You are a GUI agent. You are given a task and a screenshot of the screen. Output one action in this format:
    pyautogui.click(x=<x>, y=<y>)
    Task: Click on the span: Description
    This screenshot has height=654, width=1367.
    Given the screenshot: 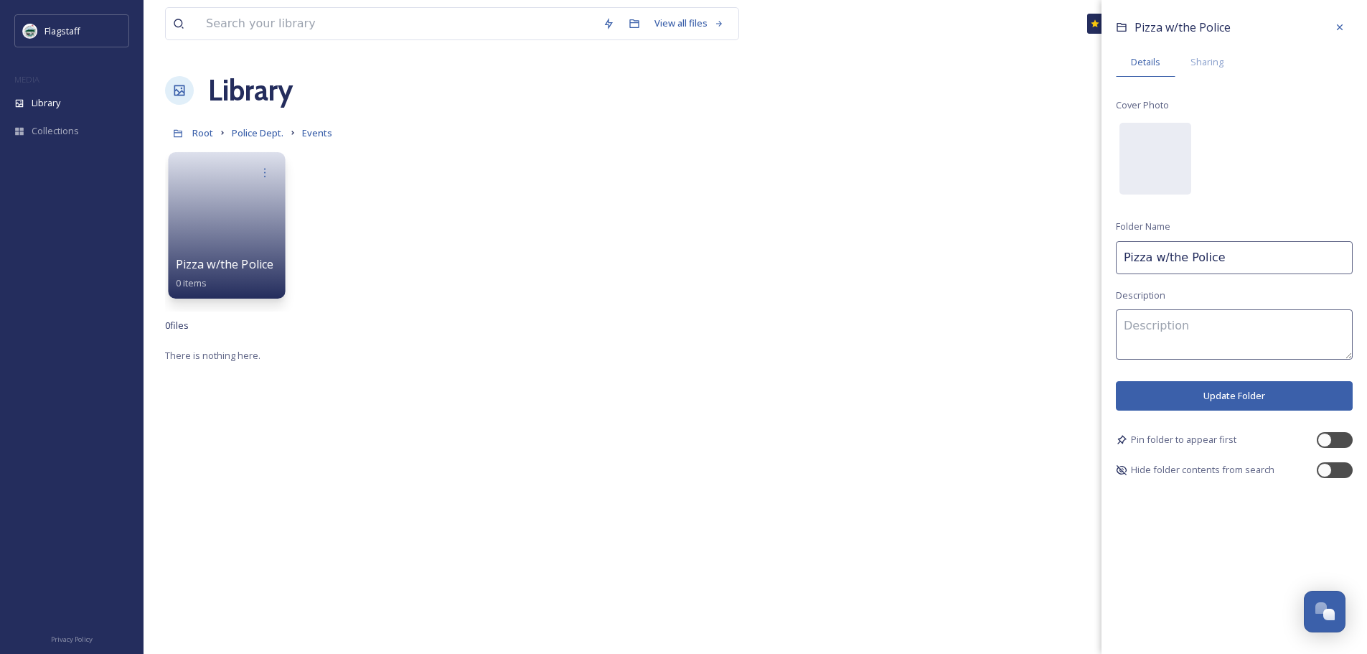 What is the action you would take?
    pyautogui.click(x=1140, y=295)
    